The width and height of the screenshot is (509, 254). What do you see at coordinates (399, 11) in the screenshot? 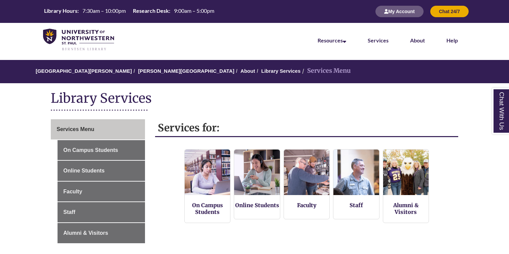
I see `a: My Account` at bounding box center [399, 11].